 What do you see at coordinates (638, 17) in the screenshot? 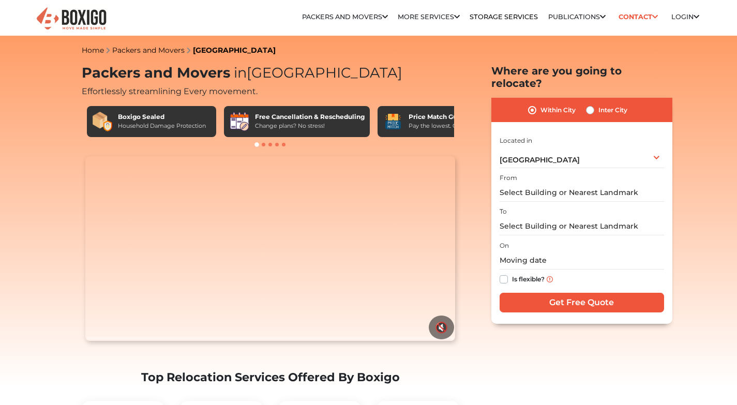
I see `a: Contact` at bounding box center [638, 17].